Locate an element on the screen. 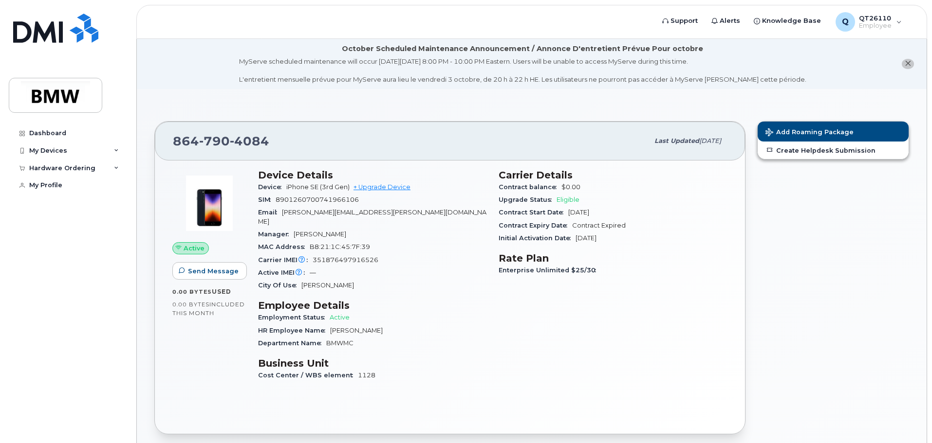 The width and height of the screenshot is (932, 443). h3: Carrier Details is located at coordinates (613, 175).